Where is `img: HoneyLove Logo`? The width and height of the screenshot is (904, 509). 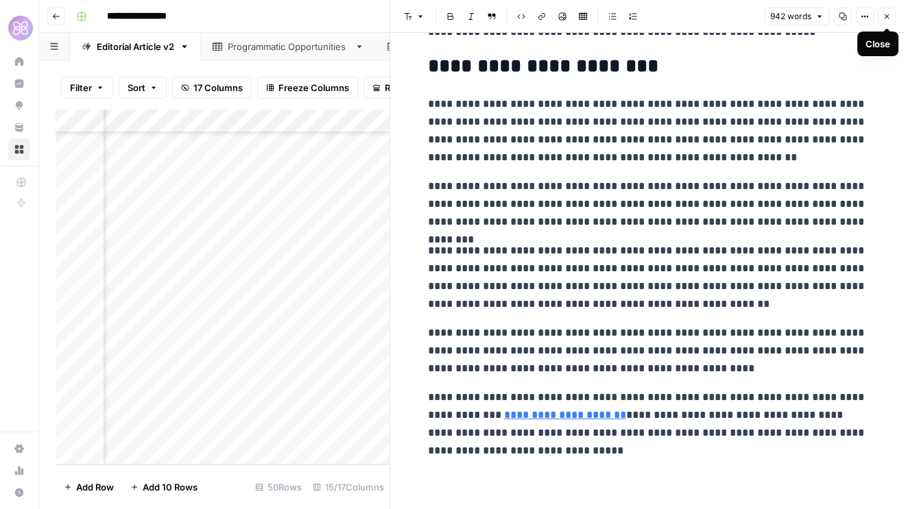
img: HoneyLove Logo is located at coordinates (21, 28).